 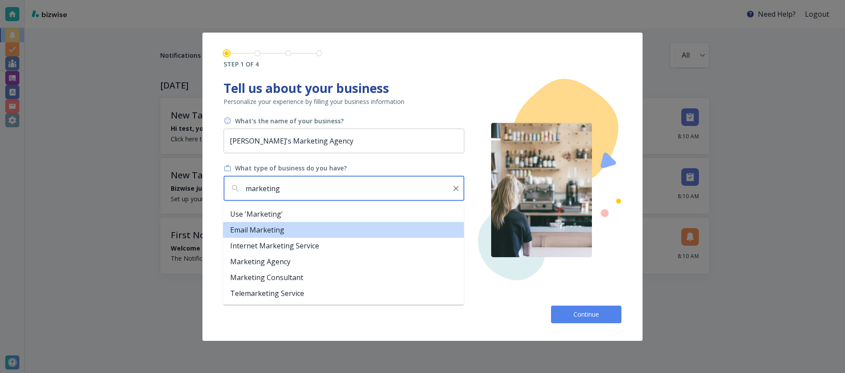 I want to click on span: Continue, so click(x=586, y=314).